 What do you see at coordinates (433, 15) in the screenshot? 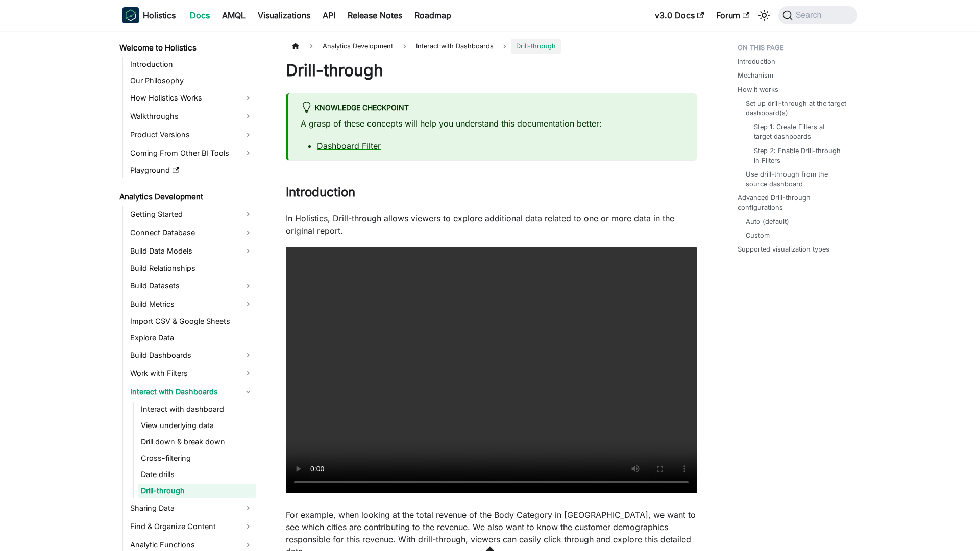
I see `a: Roadmap` at bounding box center [433, 15].